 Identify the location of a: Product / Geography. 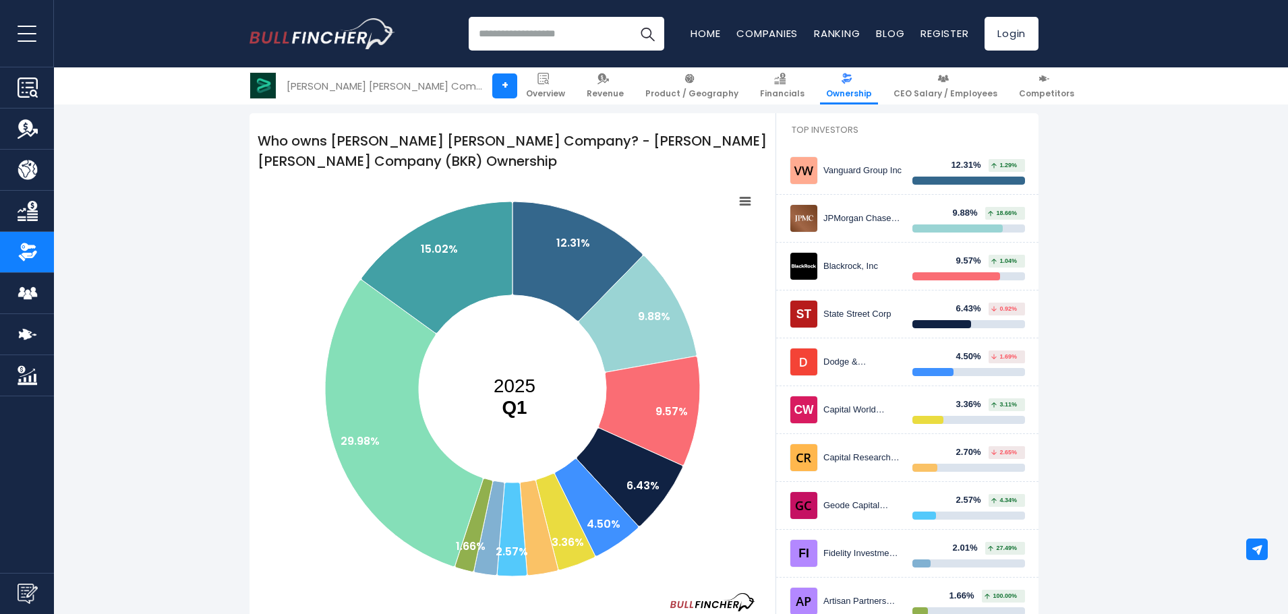
(692, 86).